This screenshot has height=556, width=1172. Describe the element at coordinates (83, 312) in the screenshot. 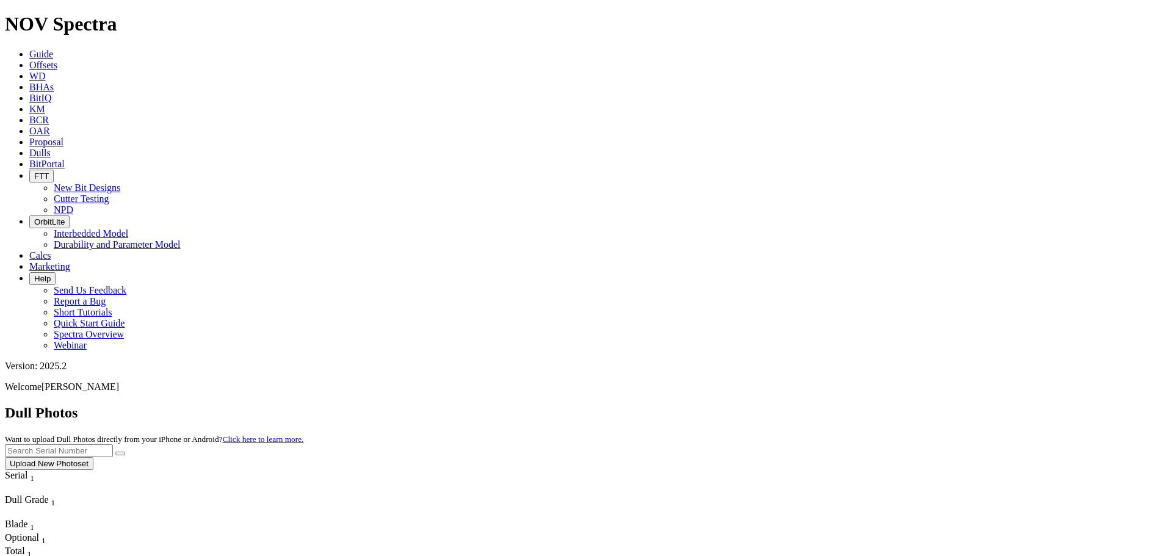

I see `a: Short Tutorials` at that location.